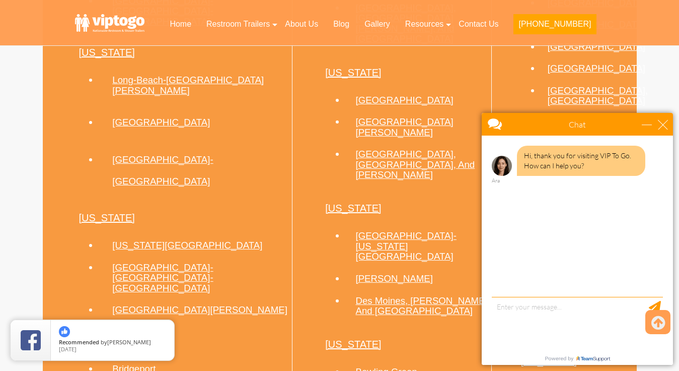 The image size is (679, 371). What do you see at coordinates (341, 24) in the screenshot?
I see `a: Blog` at bounding box center [341, 24].